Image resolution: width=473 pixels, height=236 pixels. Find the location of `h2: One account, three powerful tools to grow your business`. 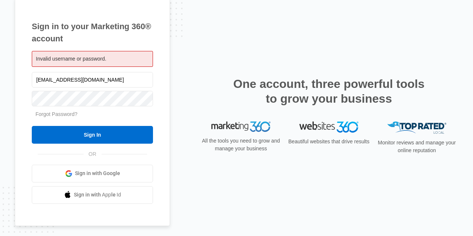

h2: One account, three powerful tools to grow your business is located at coordinates (329, 91).